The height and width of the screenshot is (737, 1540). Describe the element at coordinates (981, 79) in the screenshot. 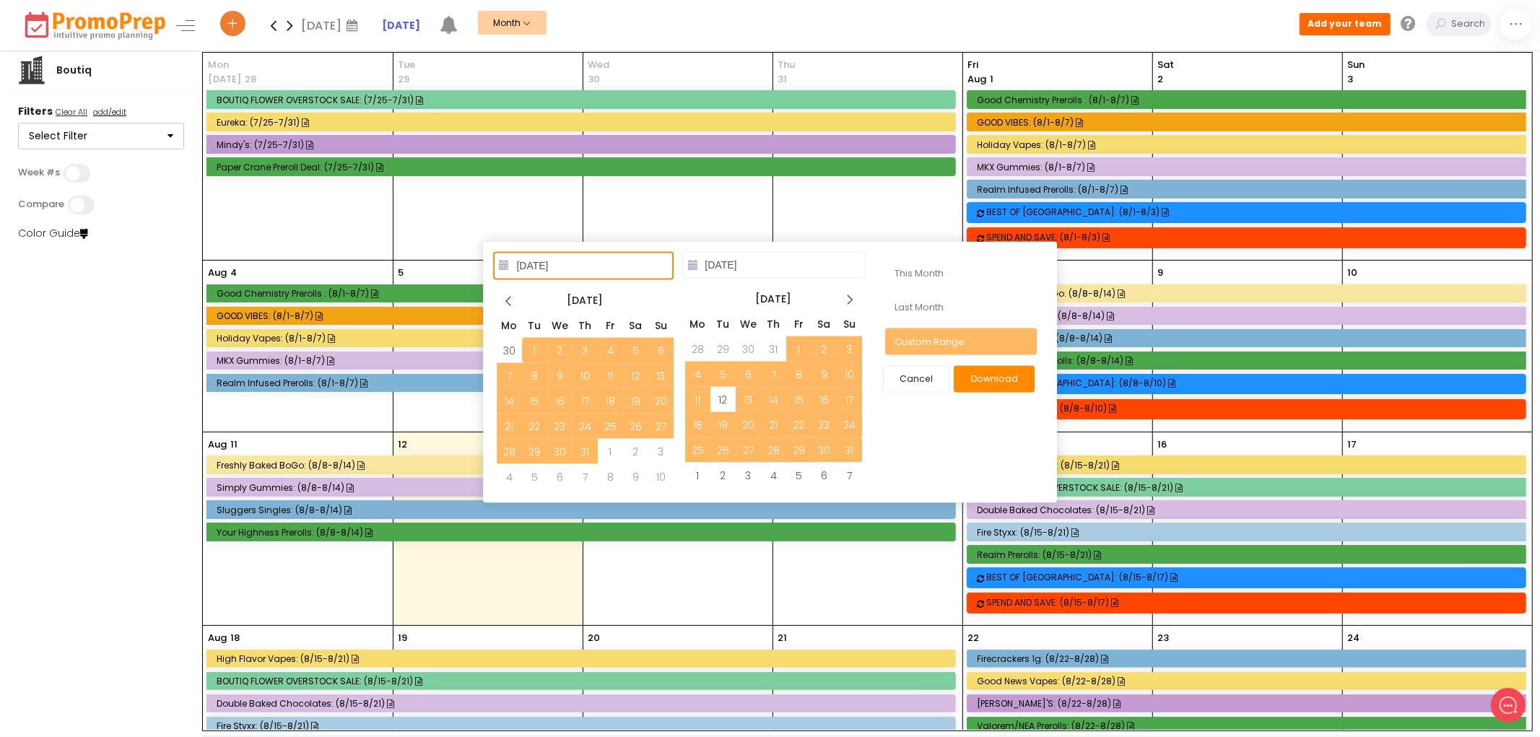

I see `p: 1` at that location.